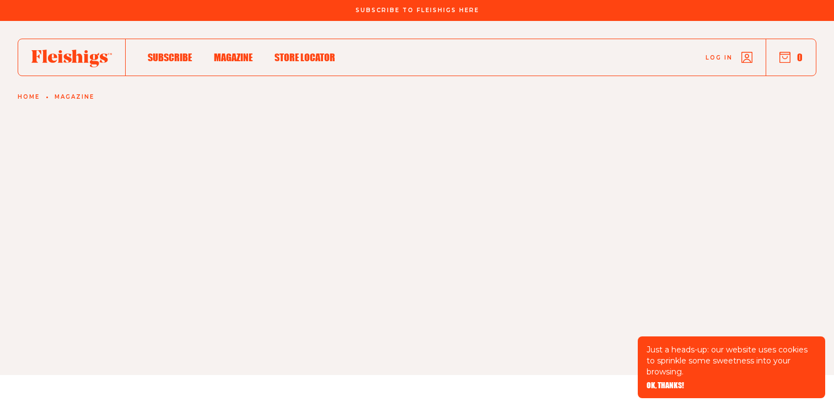 The height and width of the screenshot is (407, 834). I want to click on p: Just a heads-up: our website uses cookies to sprinkle some sweetness into your browsing., so click(732, 361).